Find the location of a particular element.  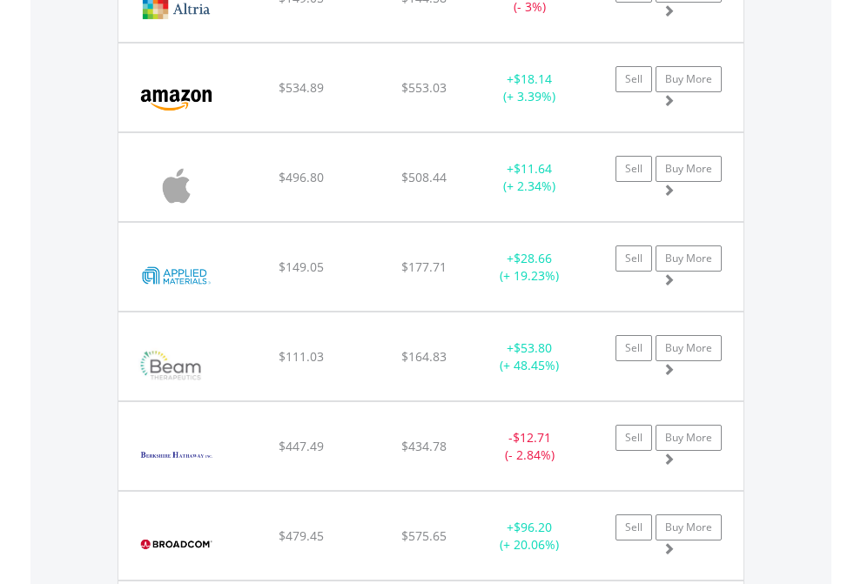

div: - (- 2.84%) is located at coordinates (529, 447).